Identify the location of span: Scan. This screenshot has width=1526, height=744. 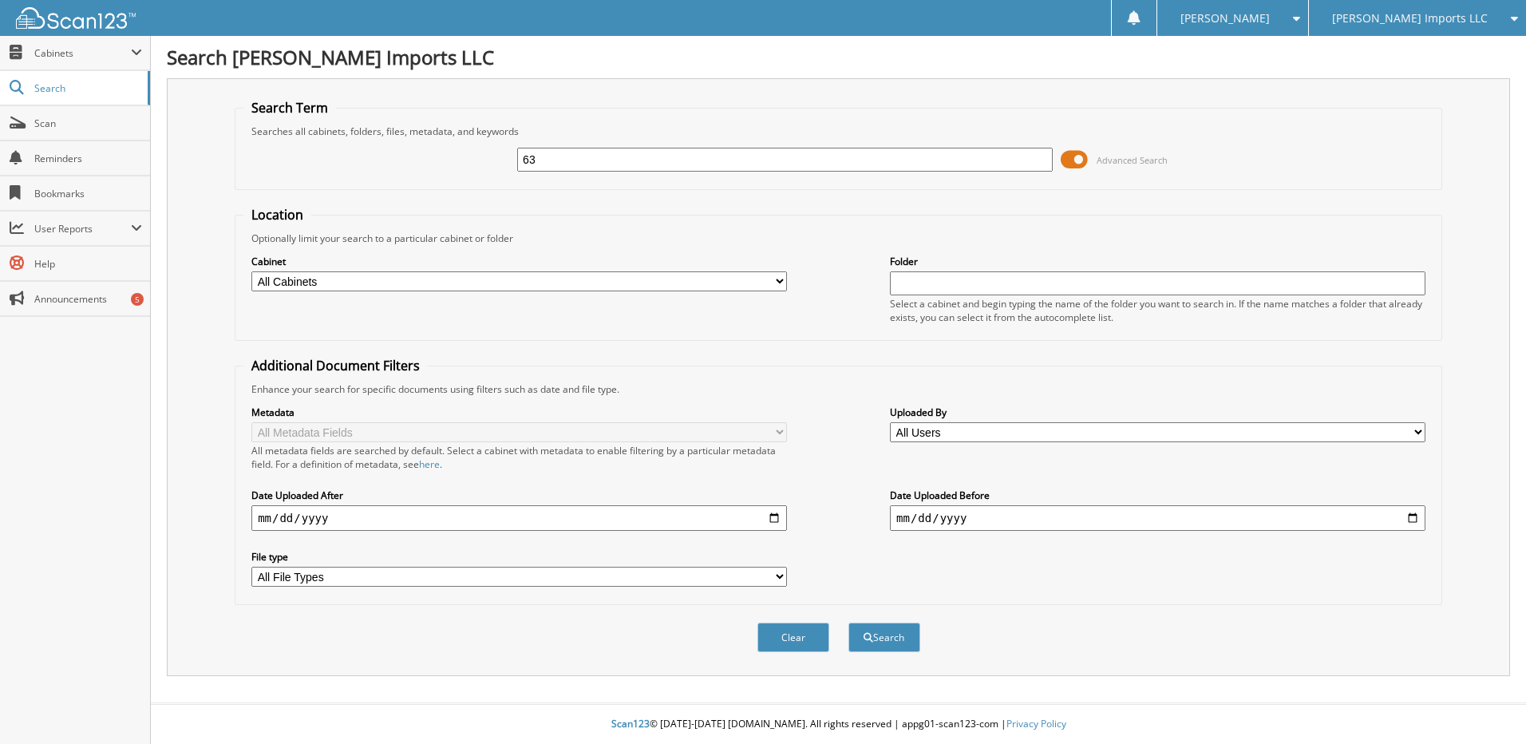
(88, 123).